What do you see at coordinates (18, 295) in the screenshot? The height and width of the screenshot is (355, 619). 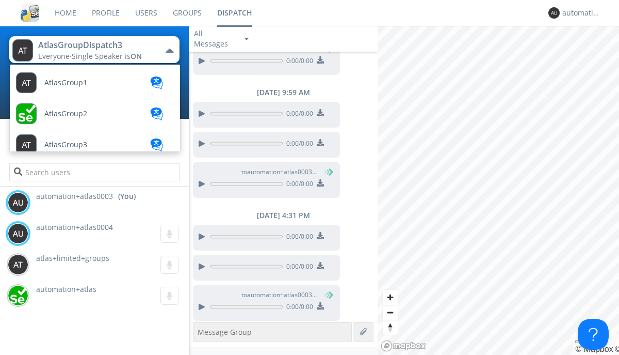 I see `img: d2d01cd9b4174d08988066c6d424eccd` at bounding box center [18, 295].